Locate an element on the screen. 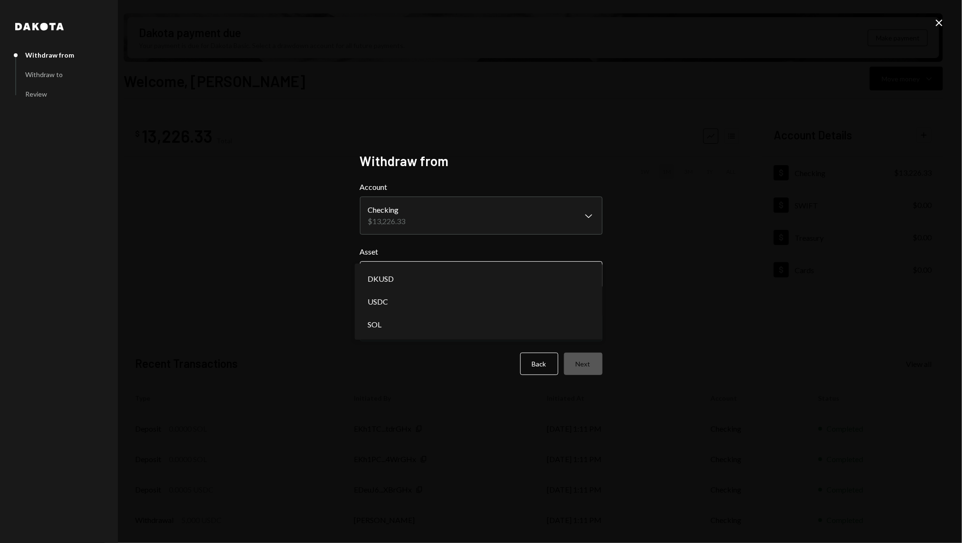 This screenshot has height=543, width=962. label: Asset is located at coordinates (481, 252).